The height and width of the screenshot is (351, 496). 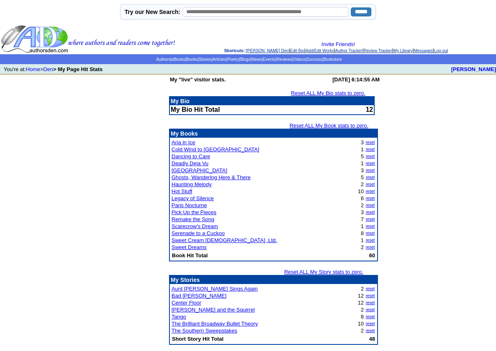 I want to click on a: Blogs, so click(x=245, y=59).